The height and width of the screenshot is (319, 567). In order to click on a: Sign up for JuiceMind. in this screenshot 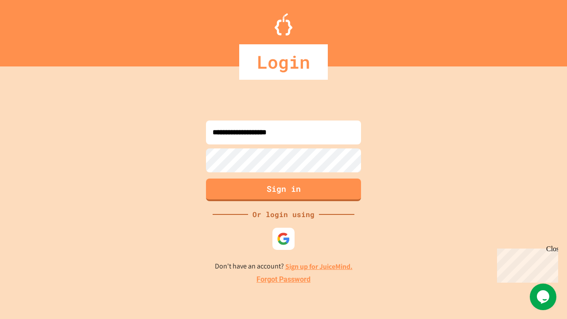, I will do `click(319, 266)`.